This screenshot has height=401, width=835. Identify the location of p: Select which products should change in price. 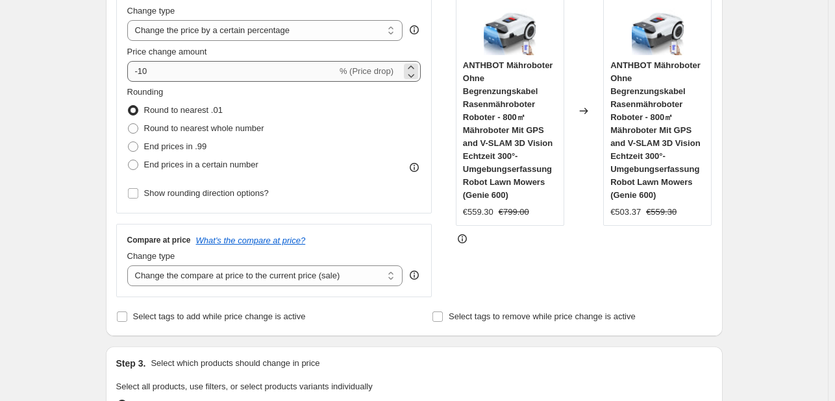
(235, 364).